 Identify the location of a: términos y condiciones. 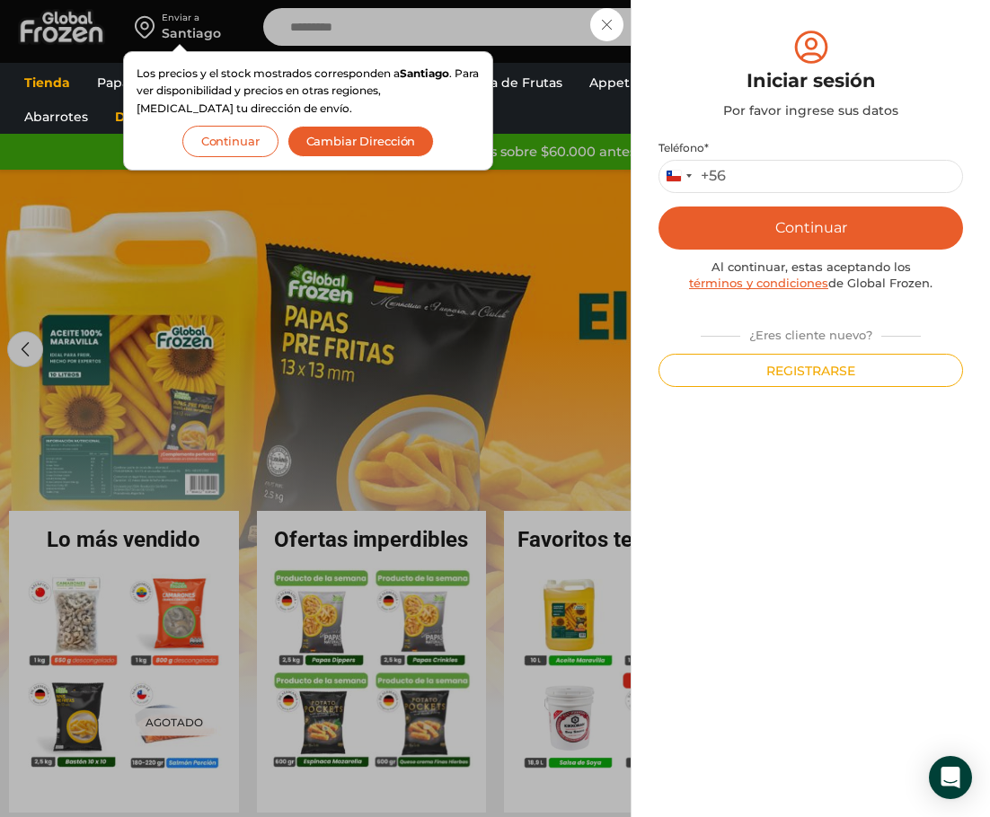
(758, 283).